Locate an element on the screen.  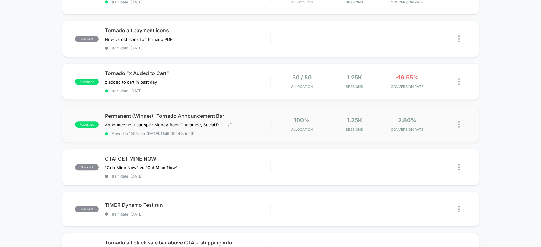
span: New vs old icons for Tornado PDP is located at coordinates (138, 39).